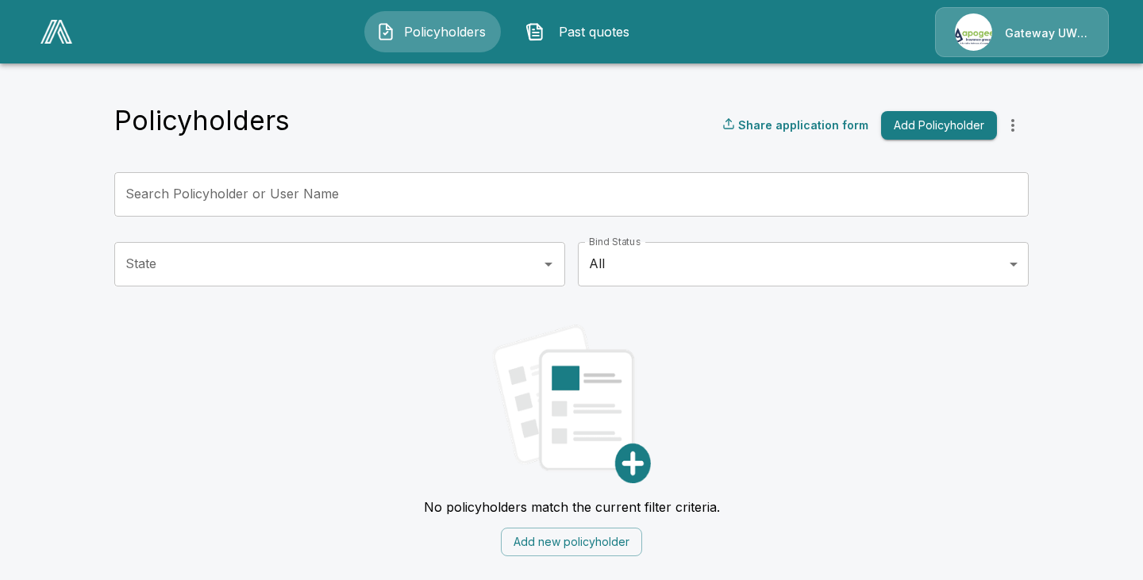 This screenshot has height=580, width=1143. What do you see at coordinates (582, 32) in the screenshot?
I see `button: Past quotes IconPast quotes` at bounding box center [582, 32].